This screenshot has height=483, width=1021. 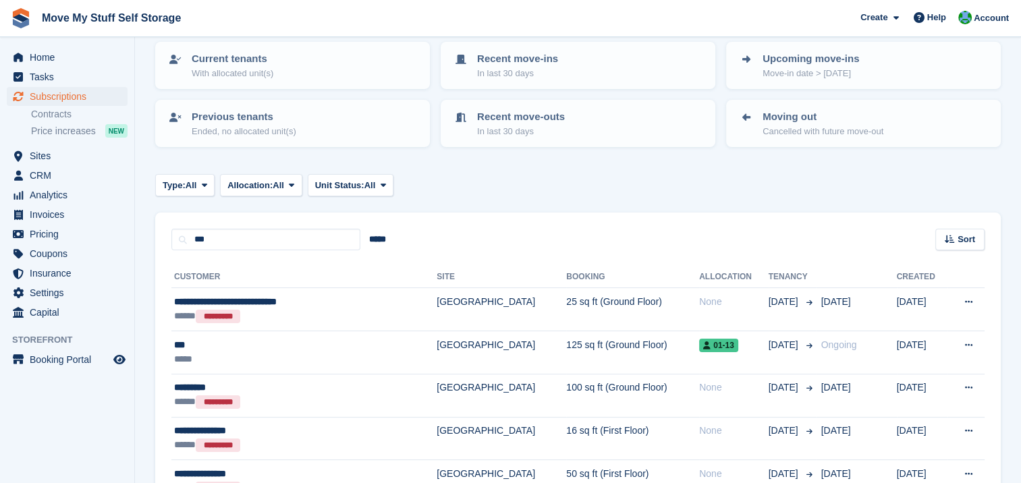 What do you see at coordinates (632, 310) in the screenshot?
I see `td: 25 sq ft (Ground Floor)` at bounding box center [632, 310].